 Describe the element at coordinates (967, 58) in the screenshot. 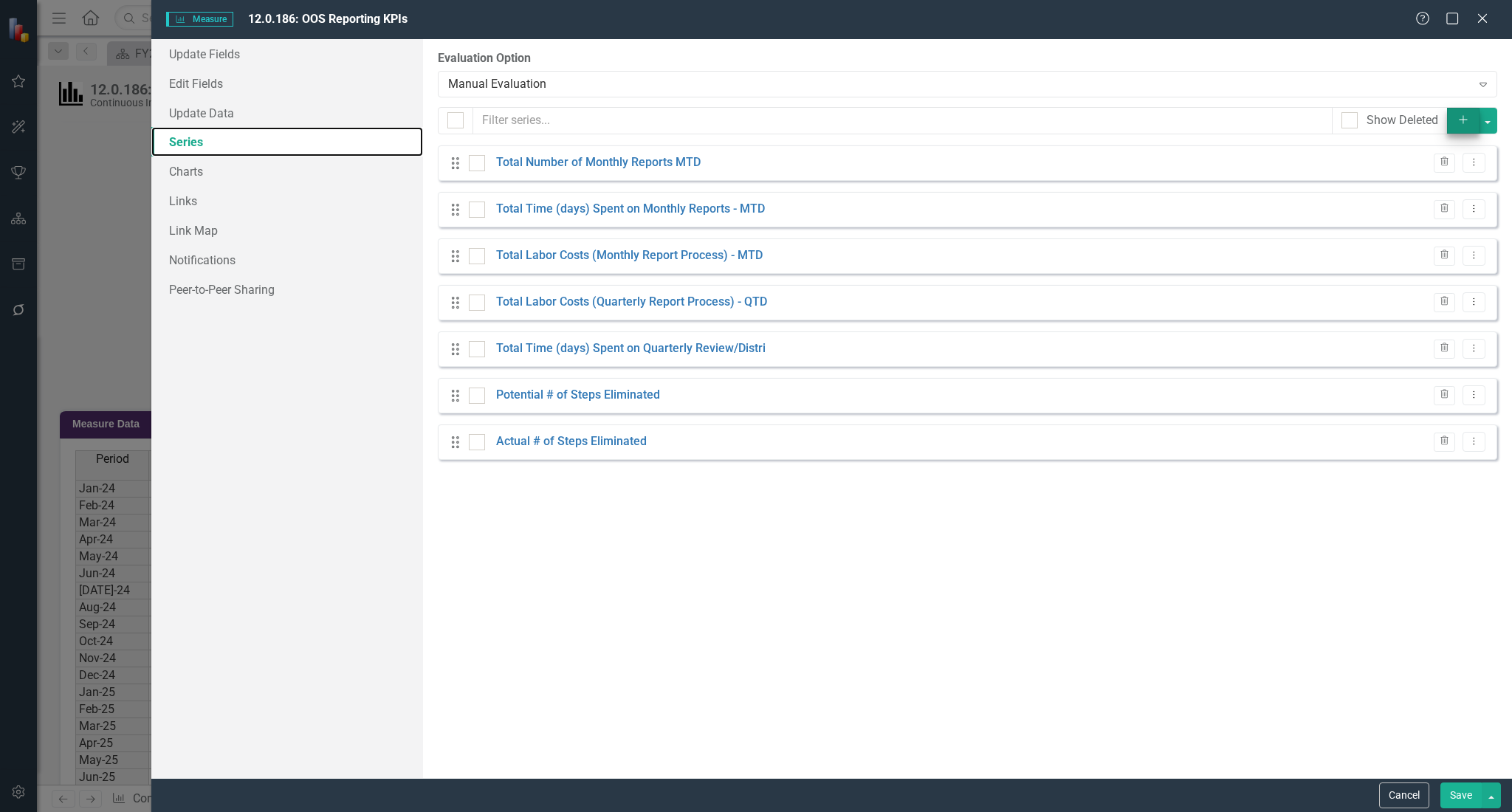

I see `label: Evaluation Option` at that location.